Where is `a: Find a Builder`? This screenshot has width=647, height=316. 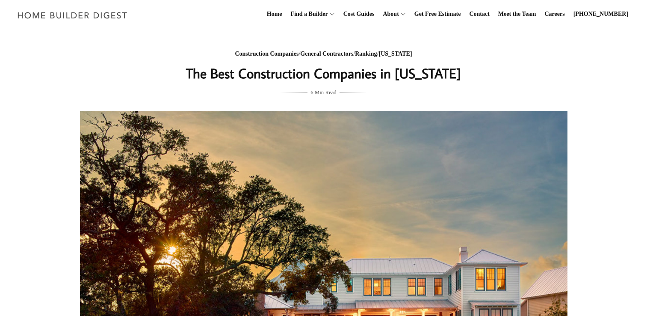 a: Find a Builder is located at coordinates (308, 14).